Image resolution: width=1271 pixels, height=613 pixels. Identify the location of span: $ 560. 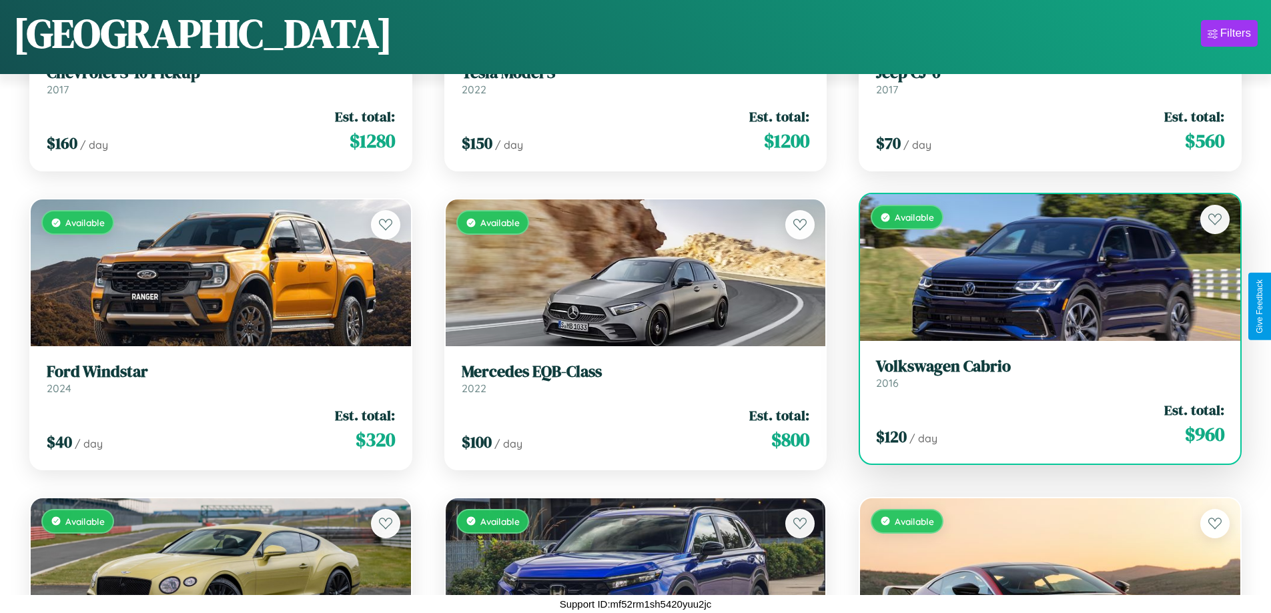
(1204, 141).